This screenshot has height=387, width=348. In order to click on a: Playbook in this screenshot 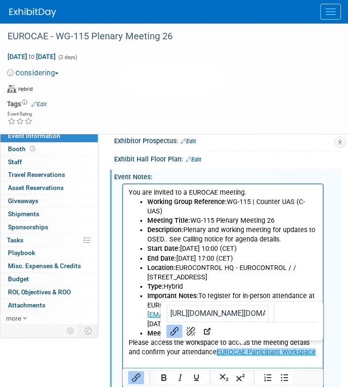, I will do `click(49, 253)`.